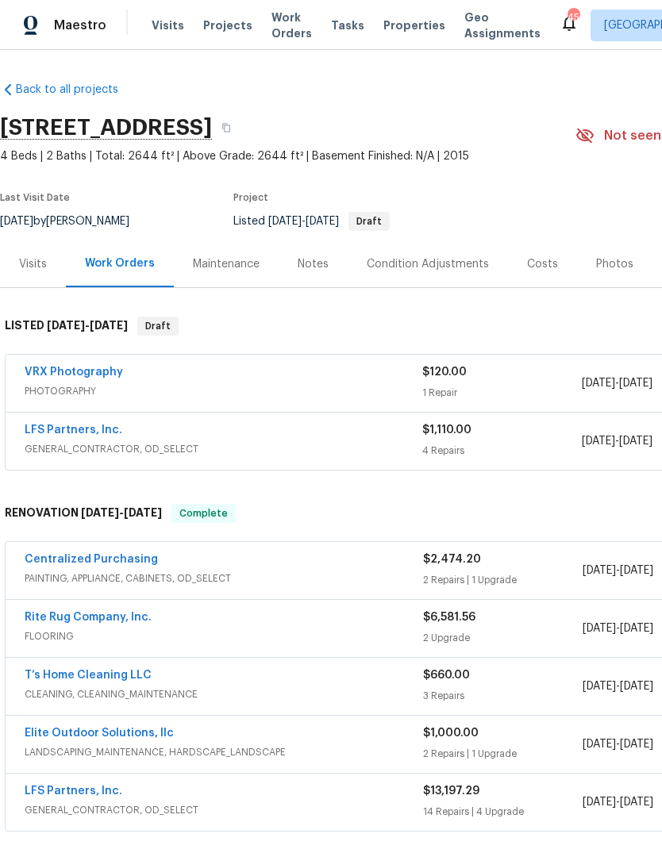 This screenshot has width=662, height=849. What do you see at coordinates (88, 675) in the screenshot?
I see `a: T’s Home Cleaning LLC` at bounding box center [88, 675].